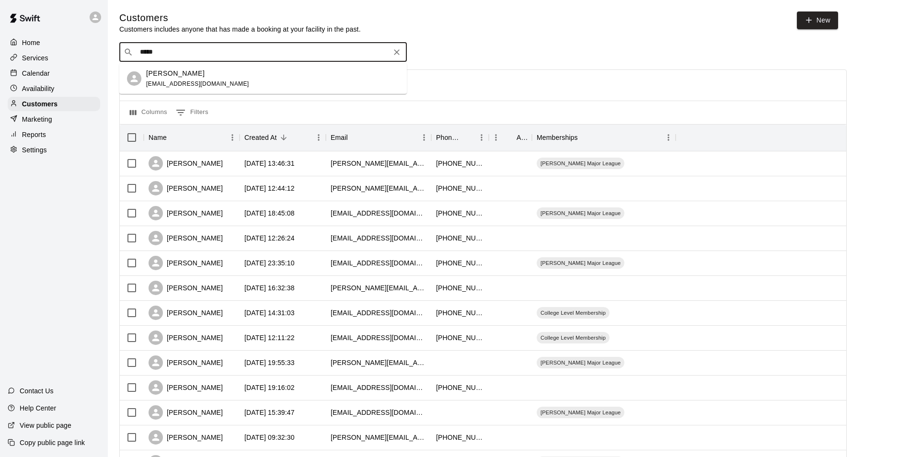  Describe the element at coordinates (379, 188) in the screenshot. I see `div: jones.patrick92@yahoo.com` at that location.